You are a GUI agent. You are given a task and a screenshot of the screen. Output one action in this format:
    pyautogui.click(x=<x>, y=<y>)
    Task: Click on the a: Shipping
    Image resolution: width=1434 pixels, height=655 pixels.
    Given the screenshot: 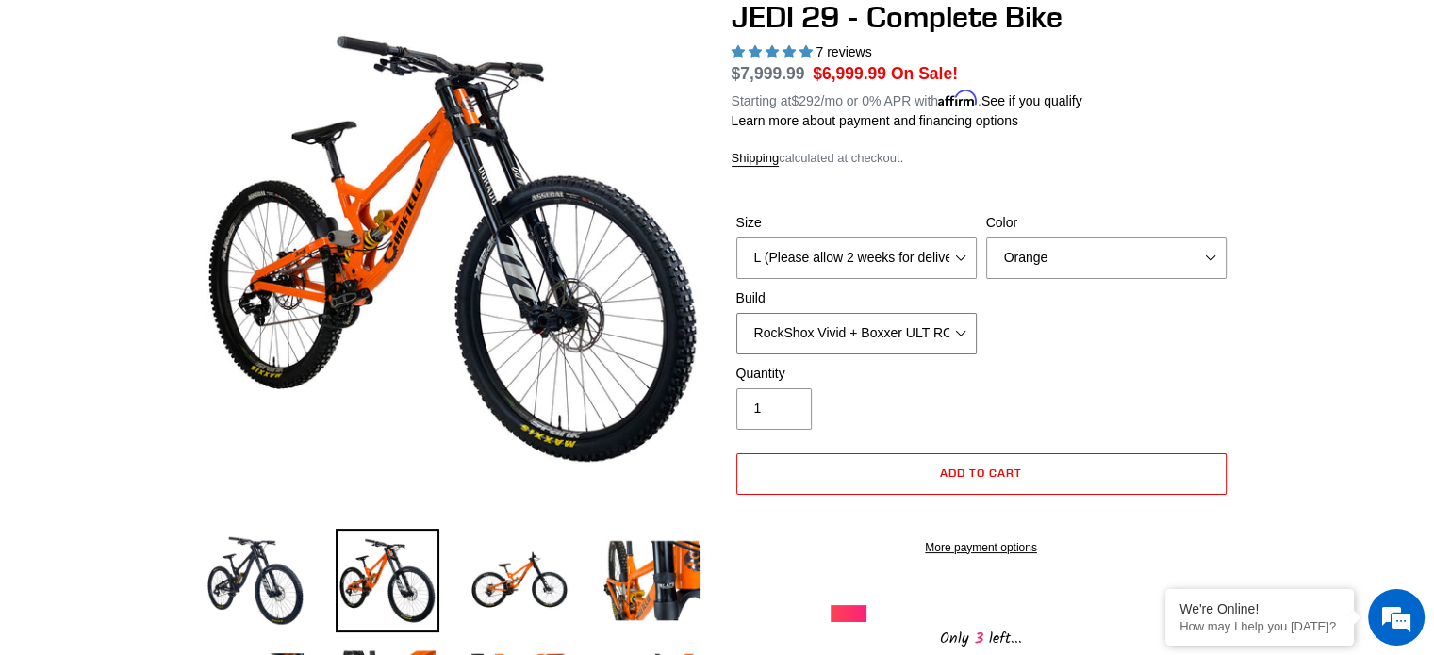 What is the action you would take?
    pyautogui.click(x=755, y=158)
    